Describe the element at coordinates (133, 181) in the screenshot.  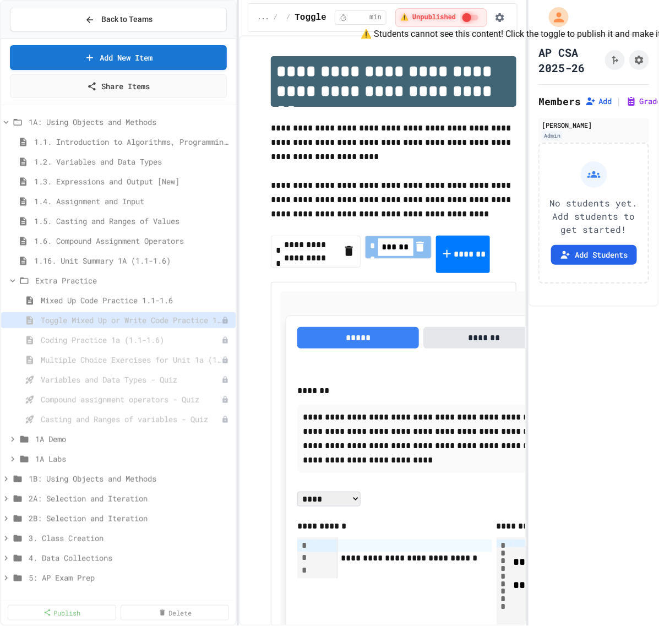
I see `span: 1.3. Expressions and Output [New]` at that location.